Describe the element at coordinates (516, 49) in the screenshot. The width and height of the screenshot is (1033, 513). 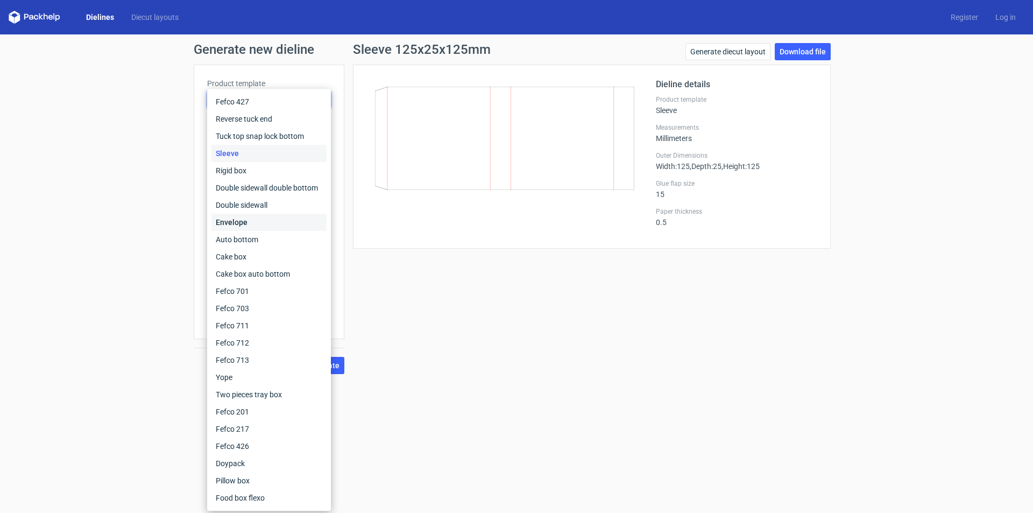
I see `h1: Generate new dieline` at that location.